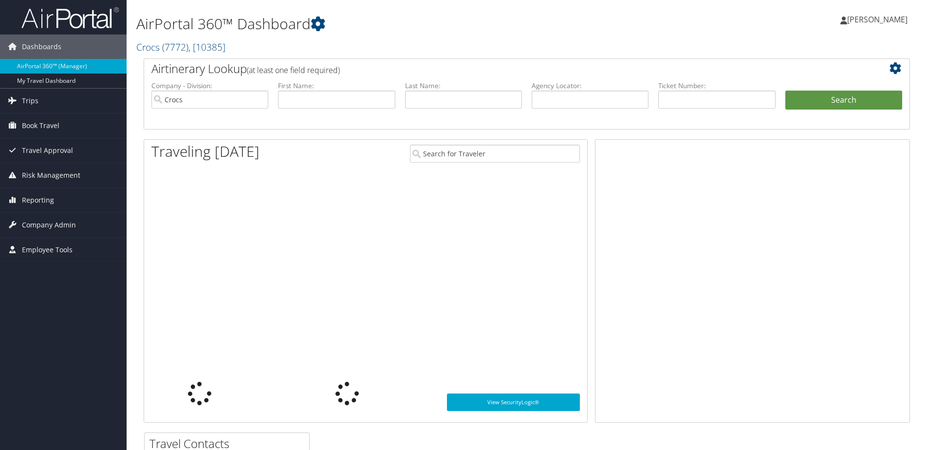  Describe the element at coordinates (396, 24) in the screenshot. I see `h1: AirPortal 360™ Dashboard` at that location.